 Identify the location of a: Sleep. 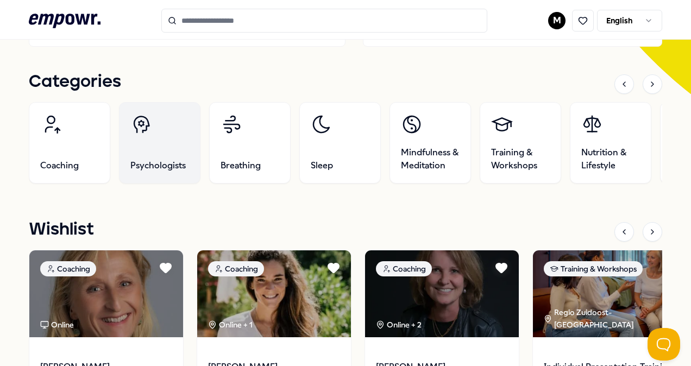
(340, 143).